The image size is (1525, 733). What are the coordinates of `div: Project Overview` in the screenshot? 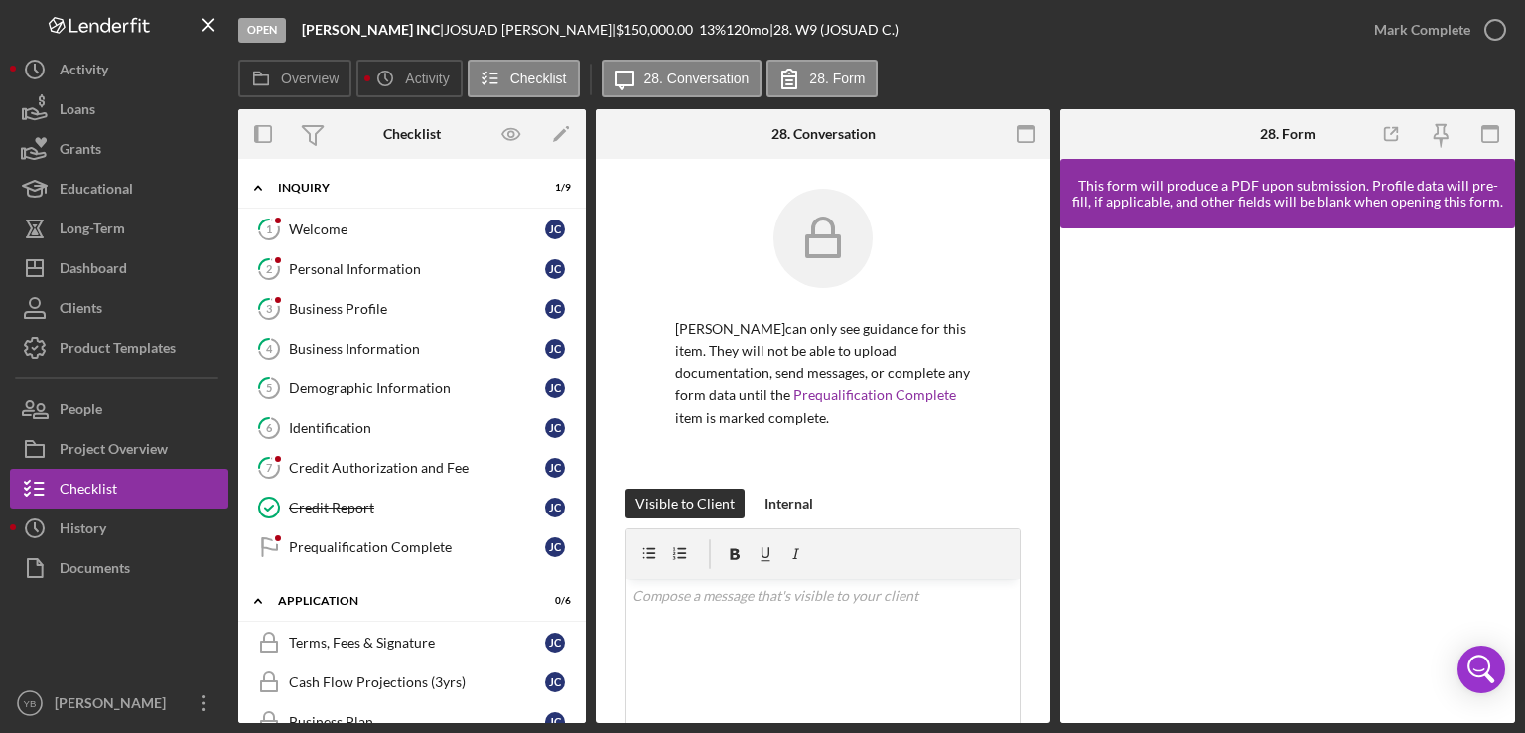 It's located at (113, 451).